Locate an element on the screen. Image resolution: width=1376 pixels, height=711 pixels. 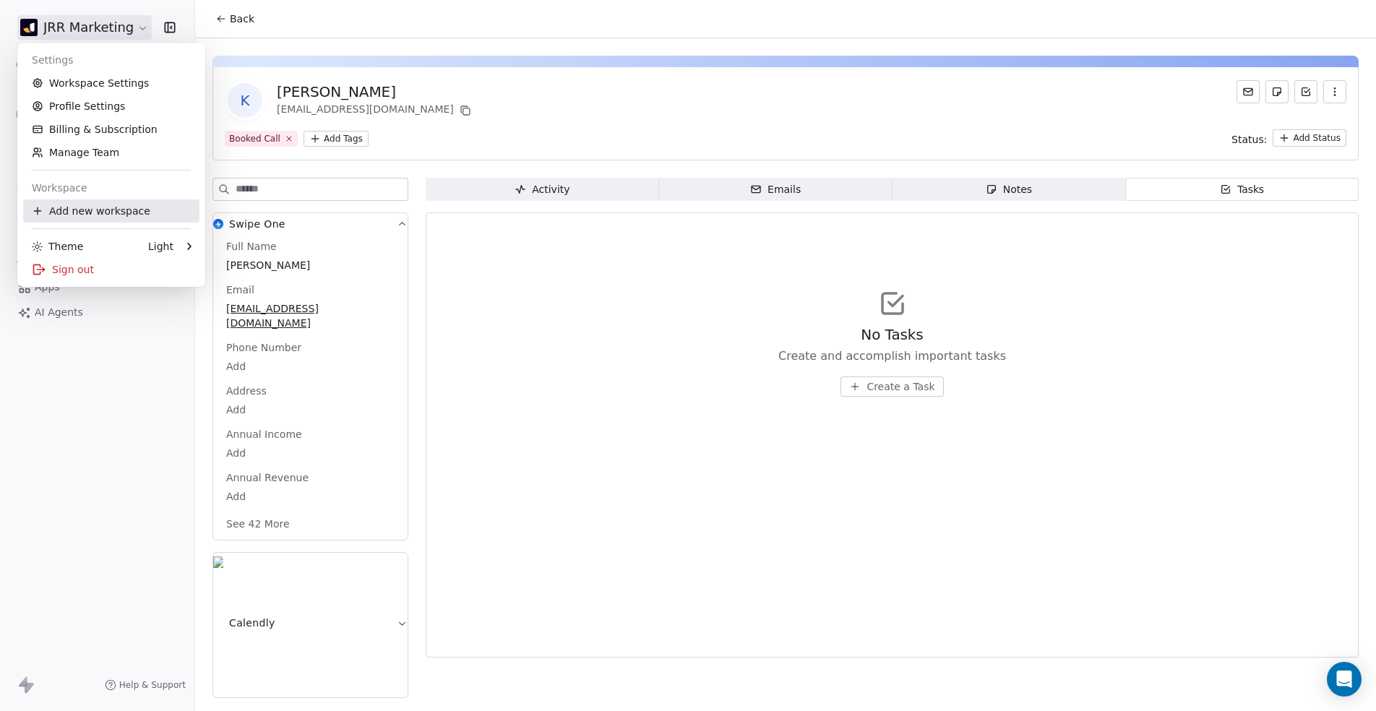
div: Workspace is located at coordinates (111, 188).